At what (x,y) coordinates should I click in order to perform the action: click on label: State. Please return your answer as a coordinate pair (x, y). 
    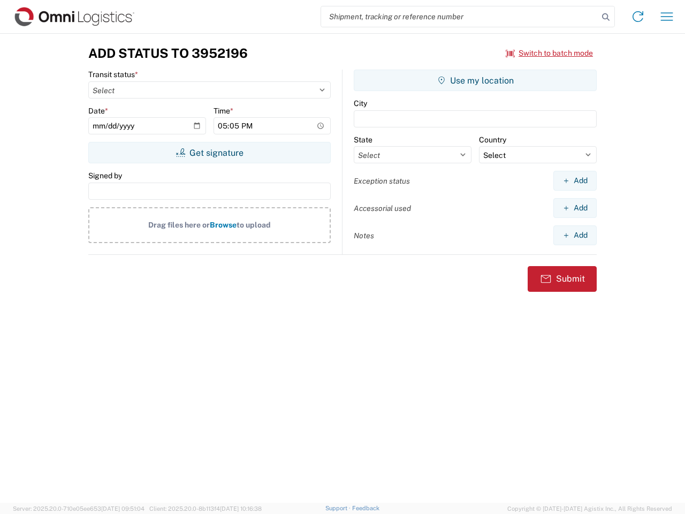
    Looking at the image, I should click on (363, 140).